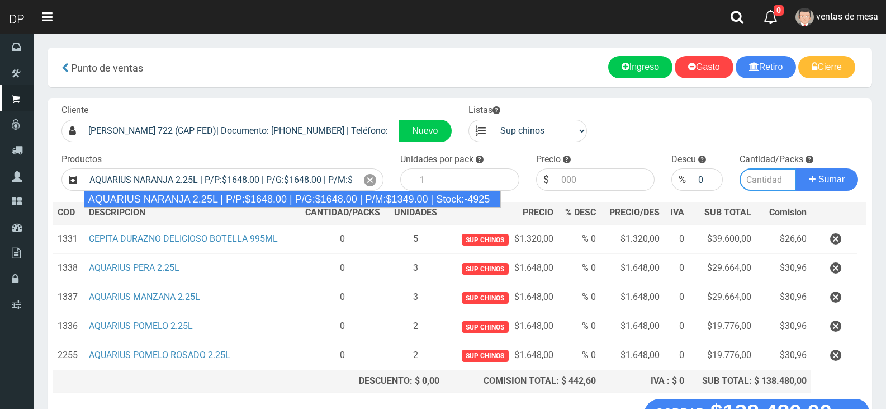  What do you see at coordinates (343, 213) in the screenshot?
I see `th: CANTIDAD/PACKS` at bounding box center [343, 213].